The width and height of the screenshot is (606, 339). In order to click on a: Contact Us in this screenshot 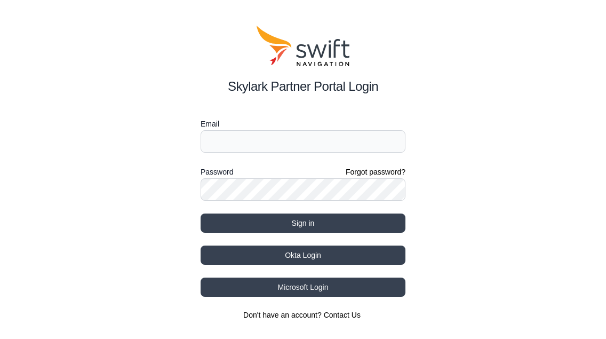, I will do `click(342, 315)`.